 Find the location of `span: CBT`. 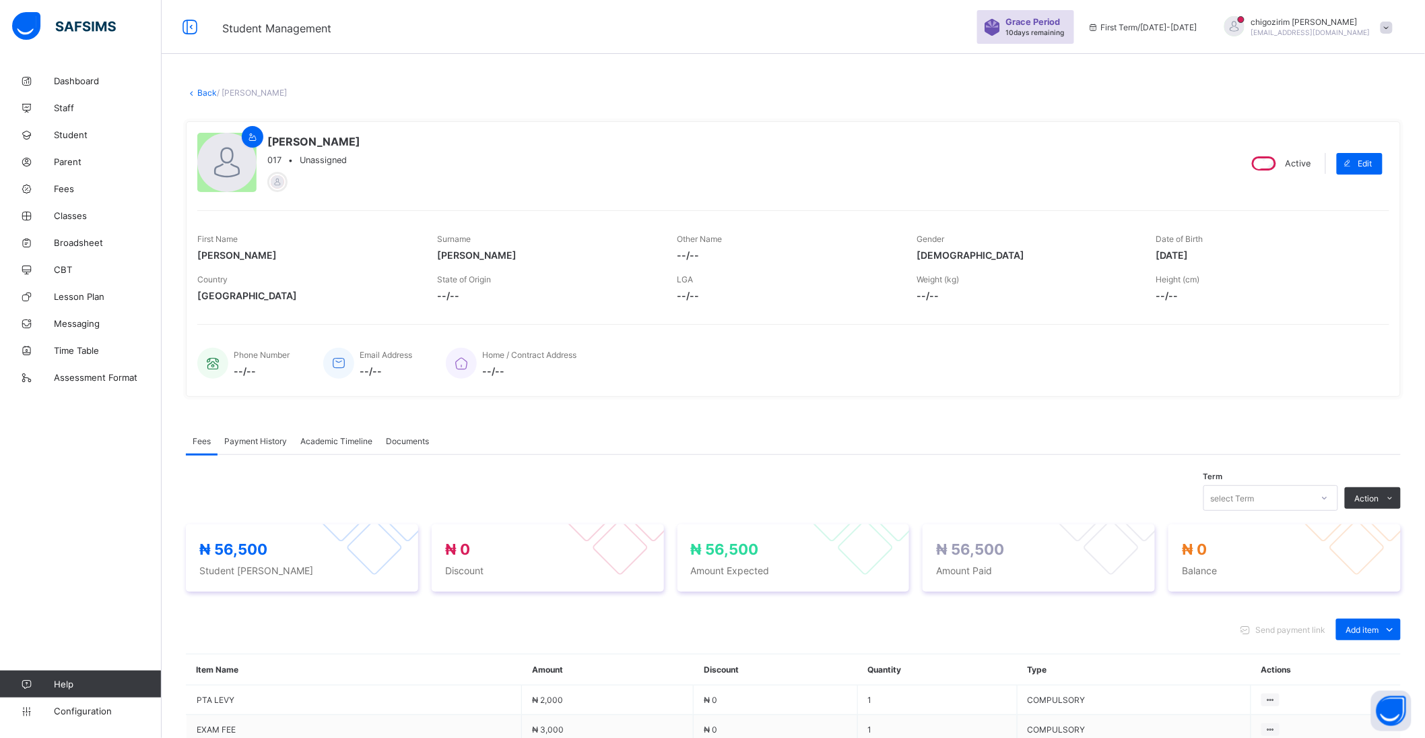

span: CBT is located at coordinates (108, 269).